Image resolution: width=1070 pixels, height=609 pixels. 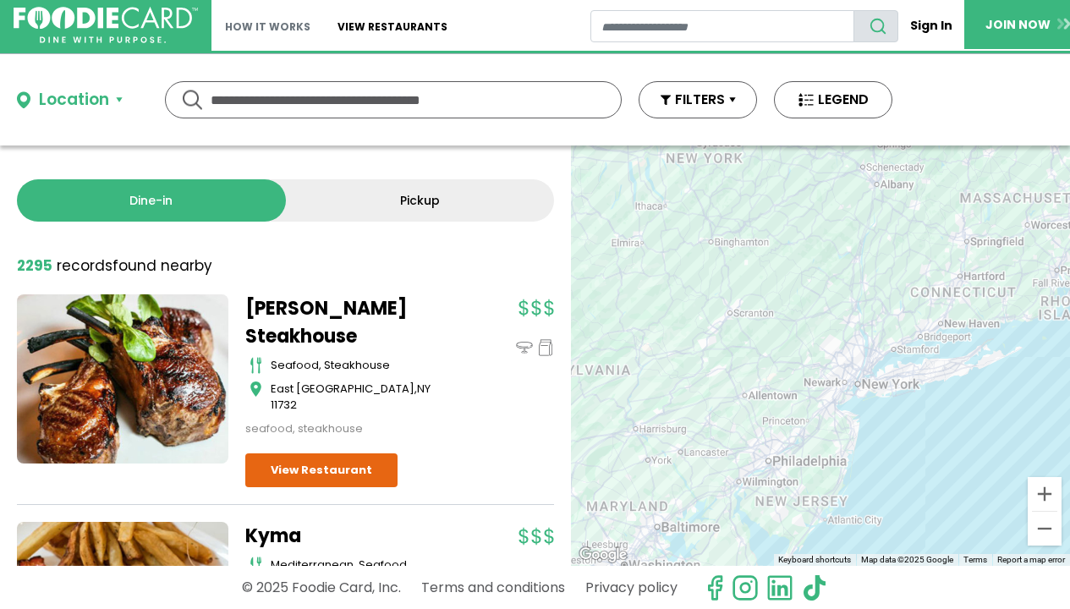 What do you see at coordinates (546, 348) in the screenshot?
I see `img: pickup_icon.svg` at bounding box center [546, 348].